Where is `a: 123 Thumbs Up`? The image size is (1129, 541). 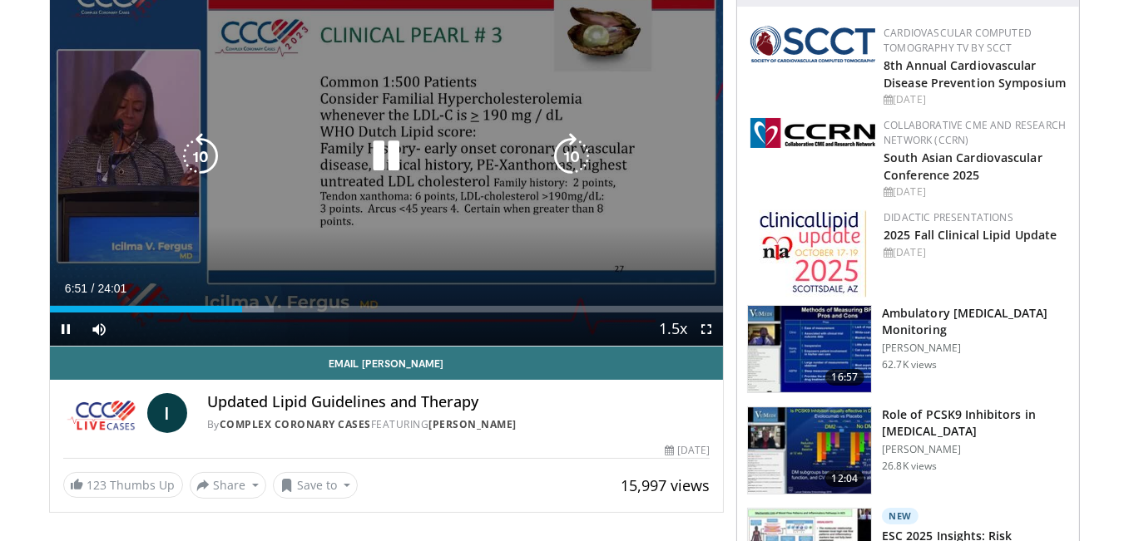
a: 123 Thumbs Up is located at coordinates (123, 485).